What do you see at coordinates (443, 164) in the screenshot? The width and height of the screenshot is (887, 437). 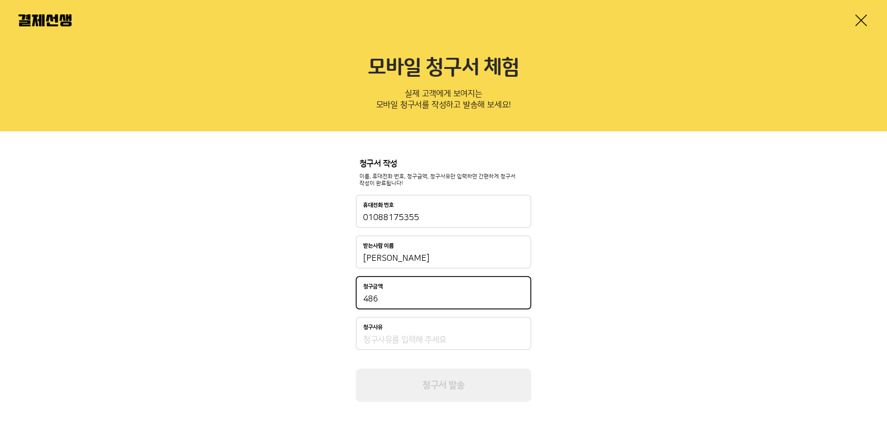 I see `p: 청구서 작성` at bounding box center [443, 164].